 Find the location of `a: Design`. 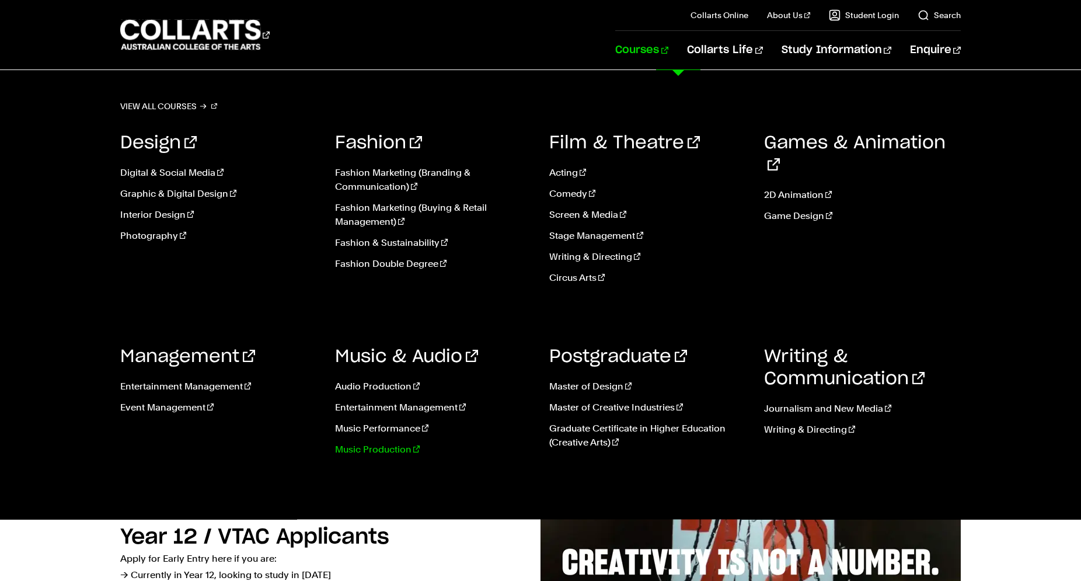

a: Design is located at coordinates (158, 143).